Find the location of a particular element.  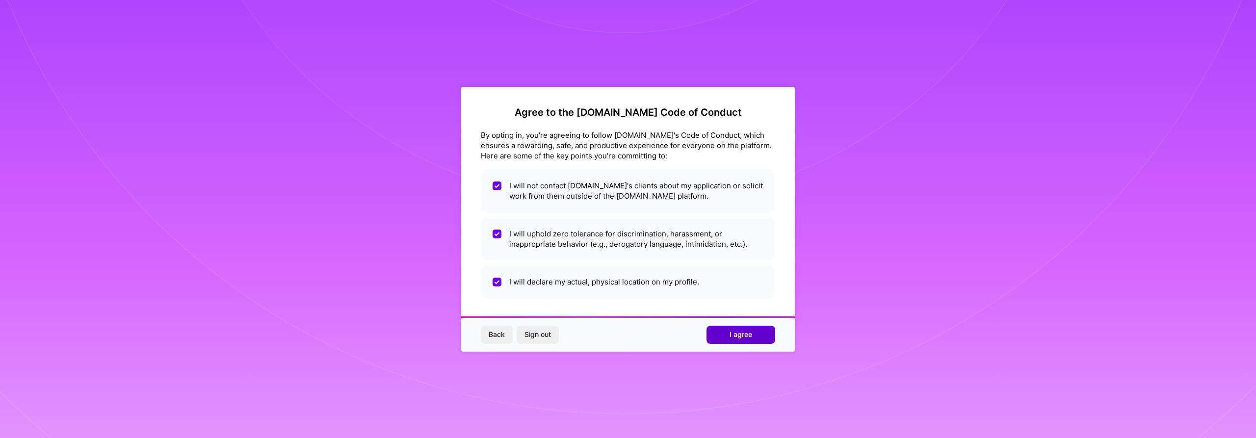

span: Sign out is located at coordinates (538, 335).